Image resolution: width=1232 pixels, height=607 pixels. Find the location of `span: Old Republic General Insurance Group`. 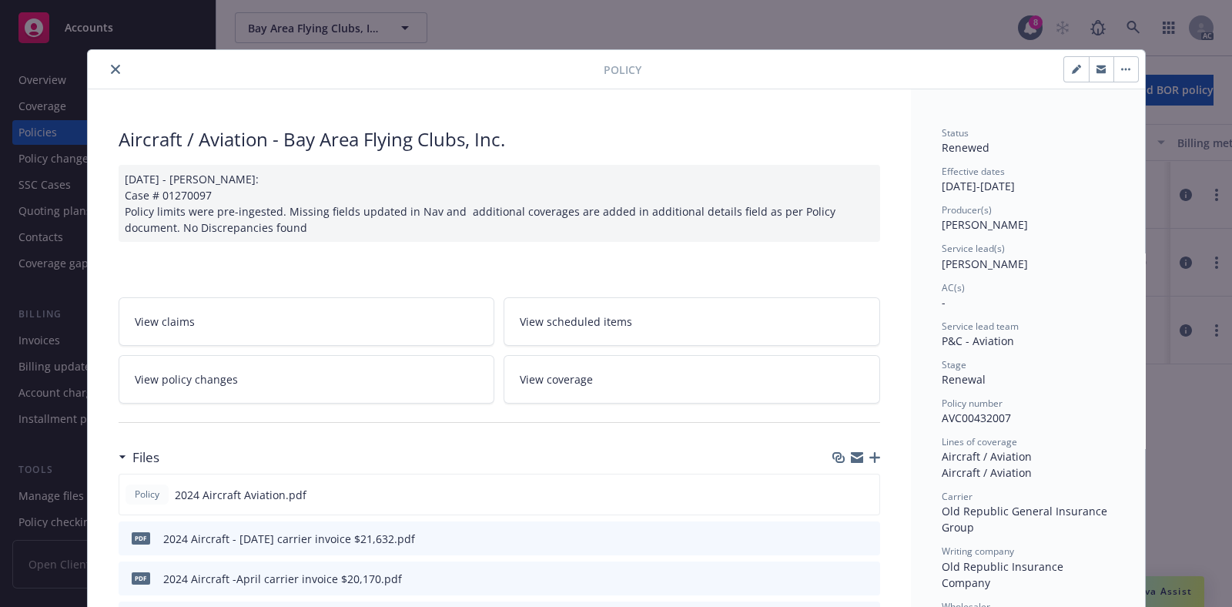

span: Old Republic General Insurance Group is located at coordinates (1026, 519).